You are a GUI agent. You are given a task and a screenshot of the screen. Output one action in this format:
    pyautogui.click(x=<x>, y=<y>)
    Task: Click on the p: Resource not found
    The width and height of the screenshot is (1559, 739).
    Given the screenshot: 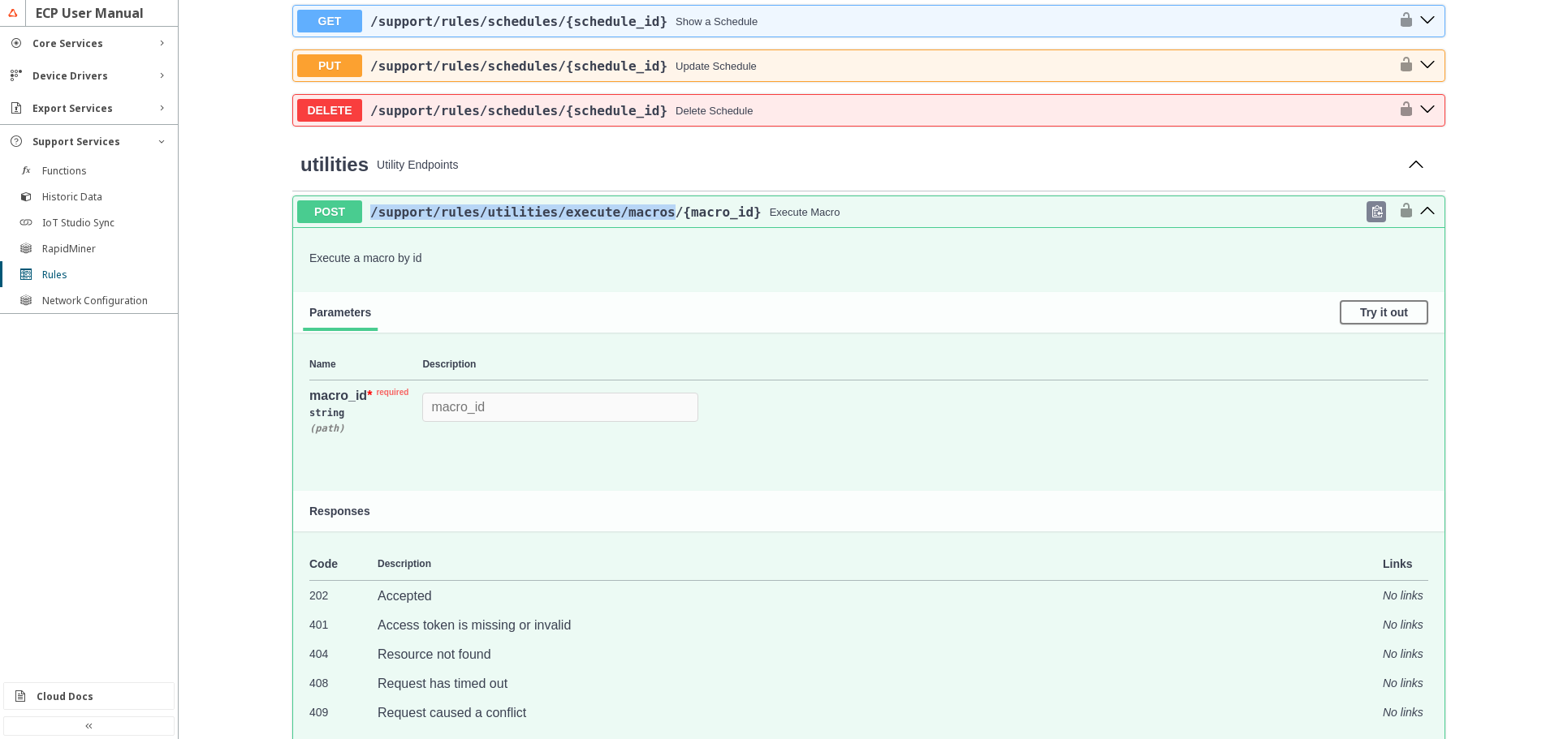 What is the action you would take?
    pyautogui.click(x=869, y=655)
    